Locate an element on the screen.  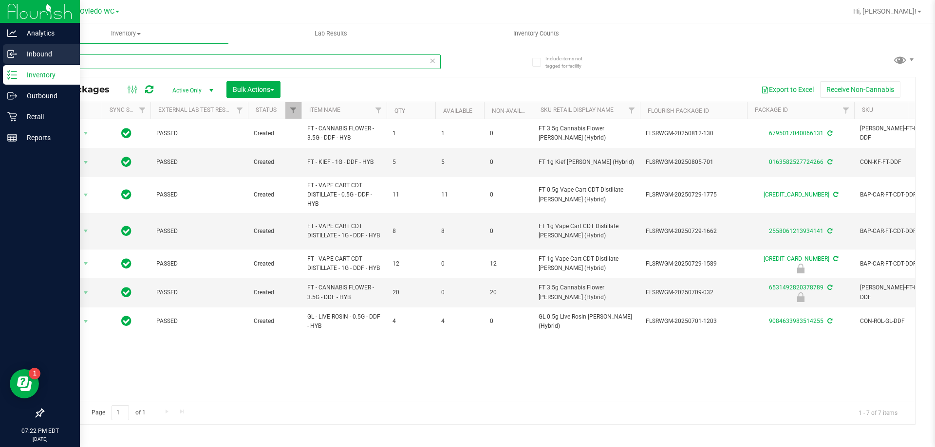
span: Oviedo WC is located at coordinates (97, 11).